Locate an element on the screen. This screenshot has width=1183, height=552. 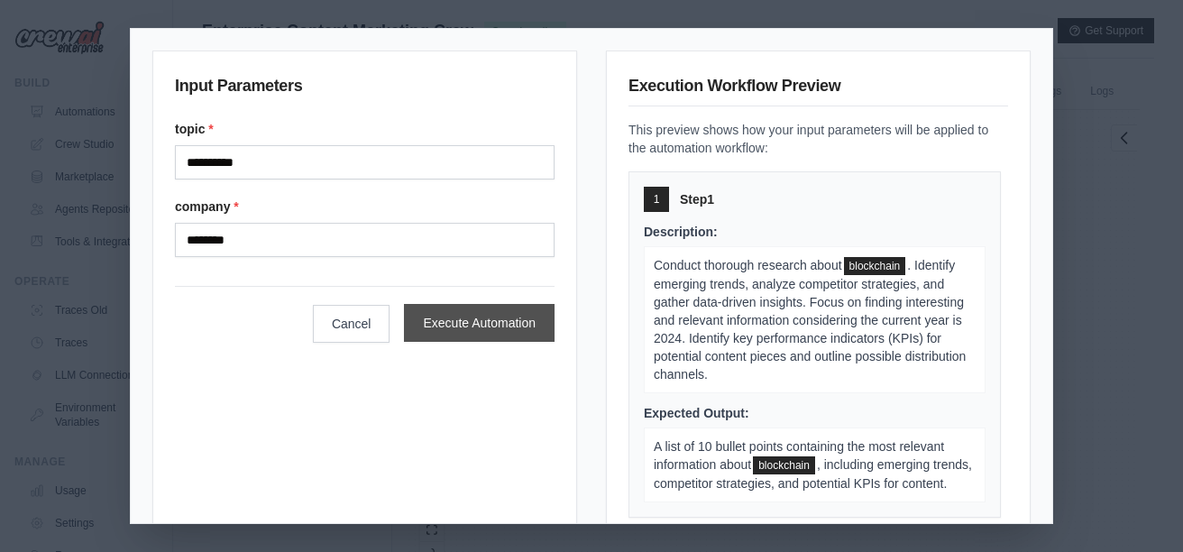
p: This preview shows how your input parameters will be applied to the automation workflow: is located at coordinates (818, 139).